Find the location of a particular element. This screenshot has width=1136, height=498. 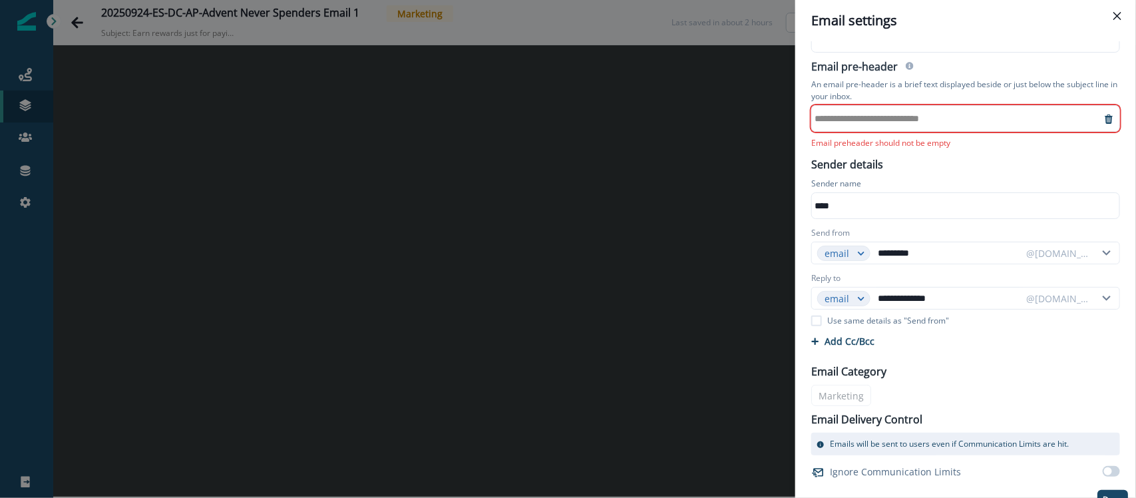

p: Emails will be sent to users even if Communication Limits are hit. is located at coordinates (949, 444).